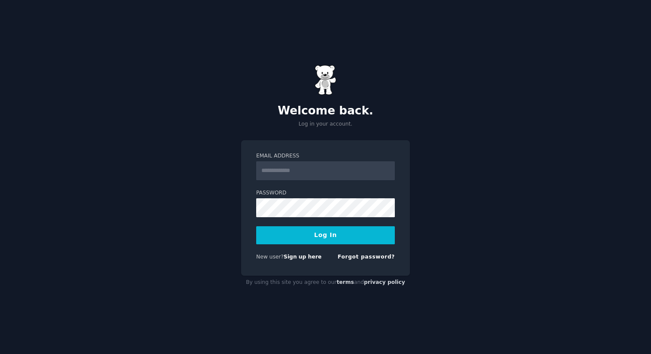 The width and height of the screenshot is (651, 354). I want to click on h2: Welcome back., so click(326, 111).